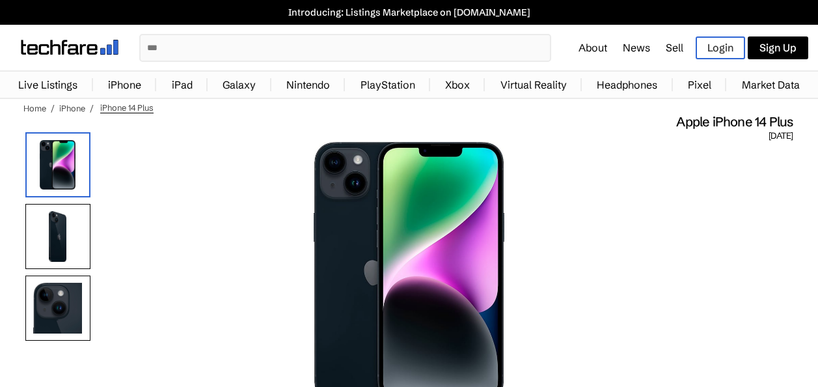 This screenshot has width=818, height=387. Describe the element at coordinates (34, 108) in the screenshot. I see `a: Home` at that location.